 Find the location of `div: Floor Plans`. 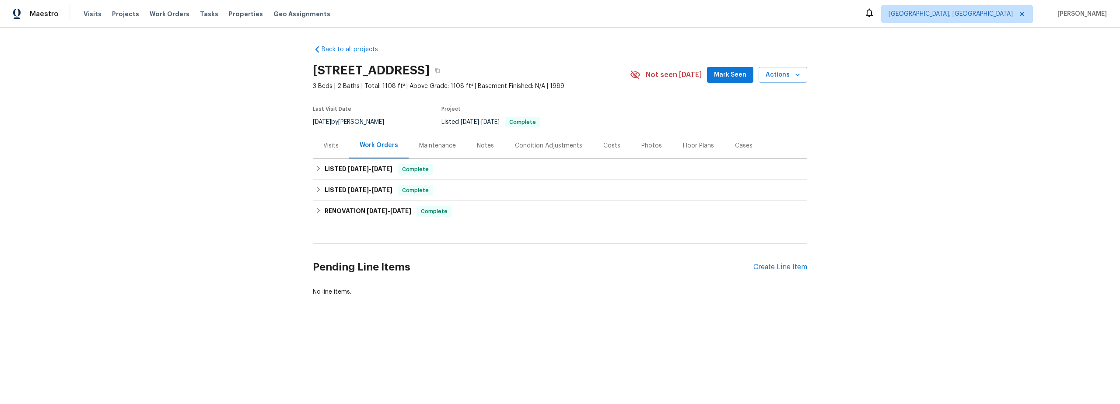

div: Floor Plans is located at coordinates (698, 146).